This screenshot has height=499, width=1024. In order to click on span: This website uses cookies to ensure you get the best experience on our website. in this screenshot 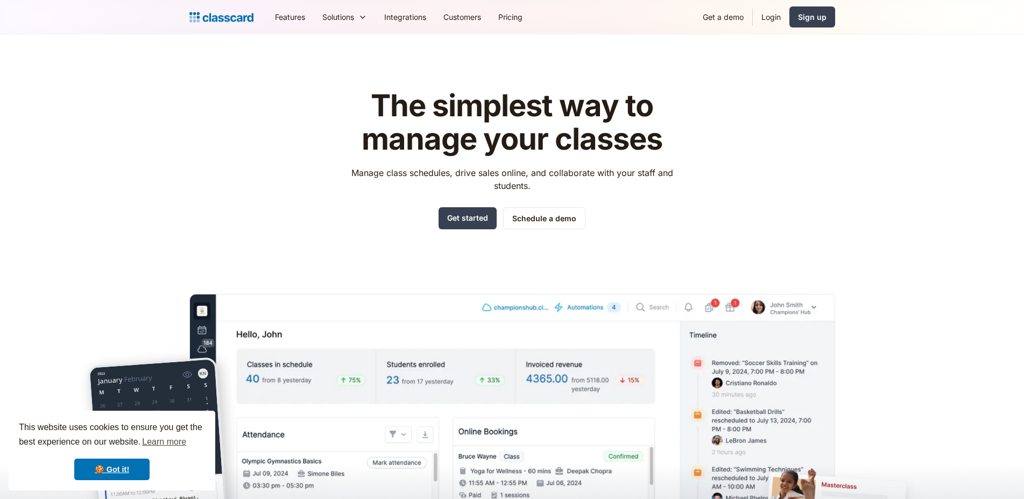, I will do `click(112, 436)`.